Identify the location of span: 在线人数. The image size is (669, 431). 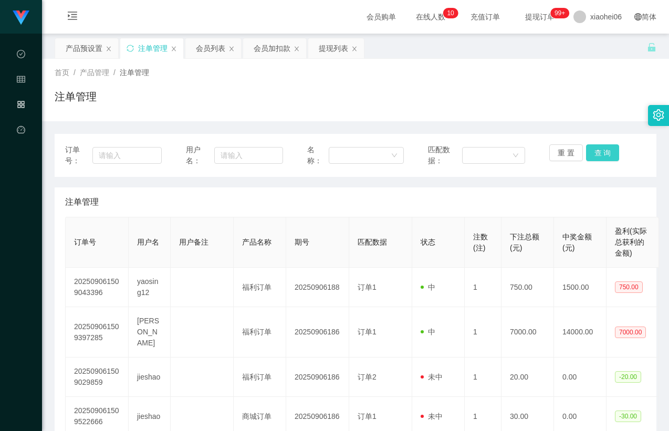
(431, 17).